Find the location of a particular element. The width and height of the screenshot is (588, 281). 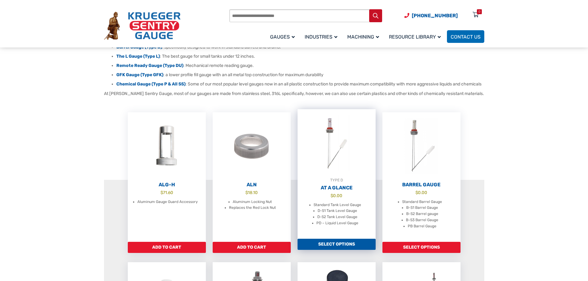

li: D-S1 Tank Level Gauge is located at coordinates (337, 211).